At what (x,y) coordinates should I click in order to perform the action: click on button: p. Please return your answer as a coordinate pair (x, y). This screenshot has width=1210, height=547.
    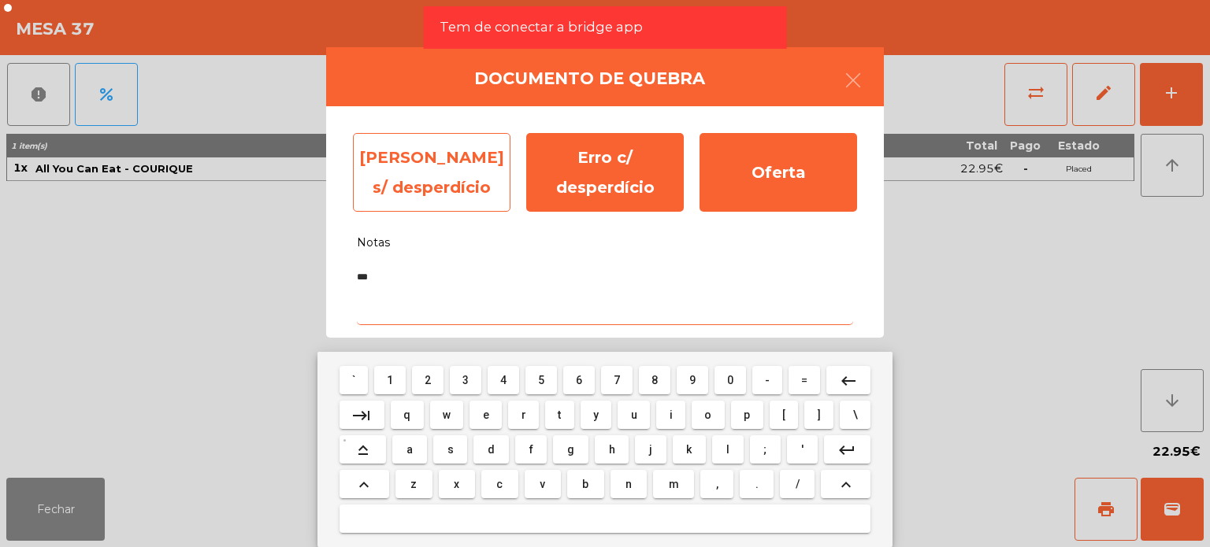
    Looking at the image, I should click on (747, 415).